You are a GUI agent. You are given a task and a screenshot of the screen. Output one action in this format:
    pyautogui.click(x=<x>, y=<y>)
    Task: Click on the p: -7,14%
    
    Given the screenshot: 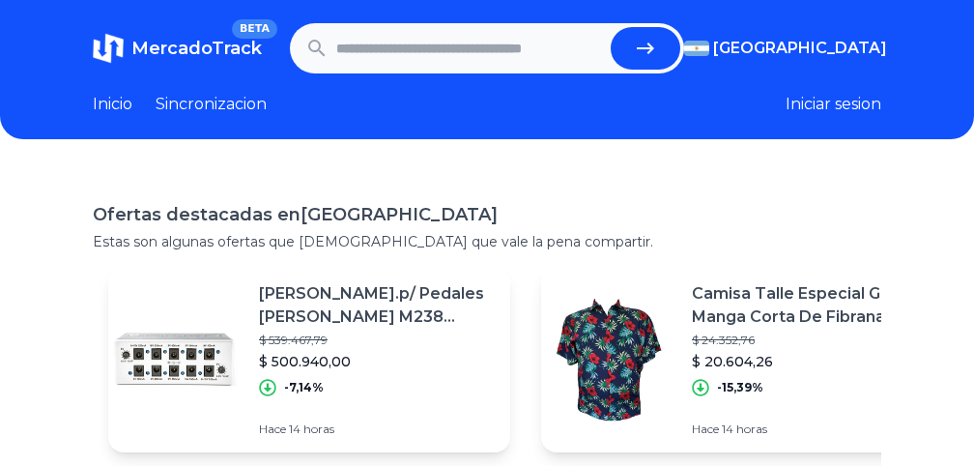 What is the action you would take?
    pyautogui.click(x=303, y=388)
    